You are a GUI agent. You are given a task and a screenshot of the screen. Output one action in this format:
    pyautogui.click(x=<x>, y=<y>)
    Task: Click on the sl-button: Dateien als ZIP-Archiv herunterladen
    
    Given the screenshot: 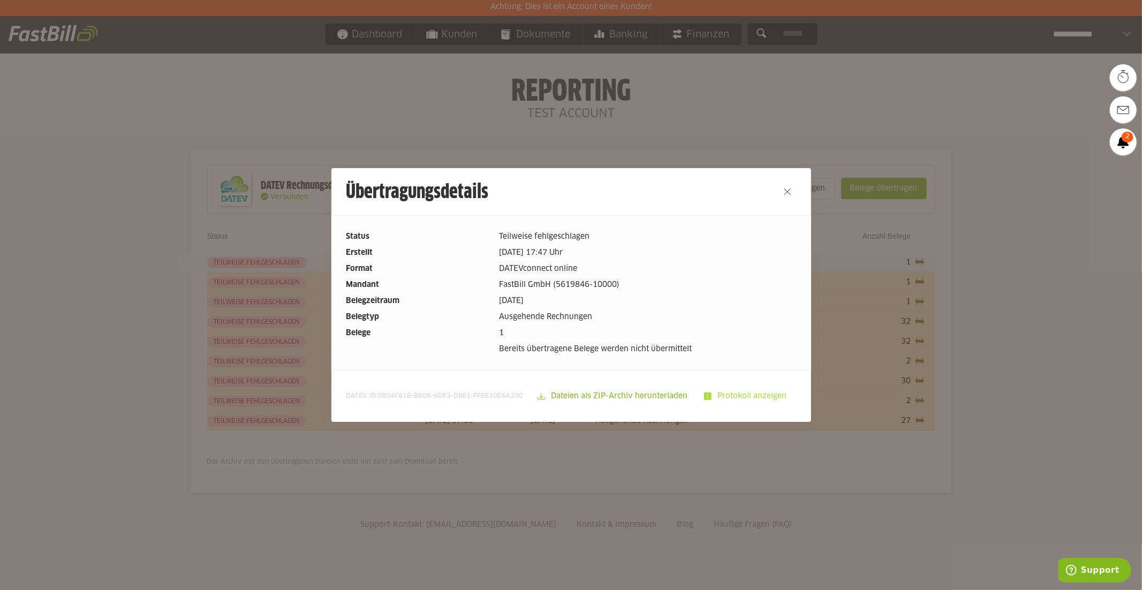 What is the action you would take?
    pyautogui.click(x=613, y=396)
    